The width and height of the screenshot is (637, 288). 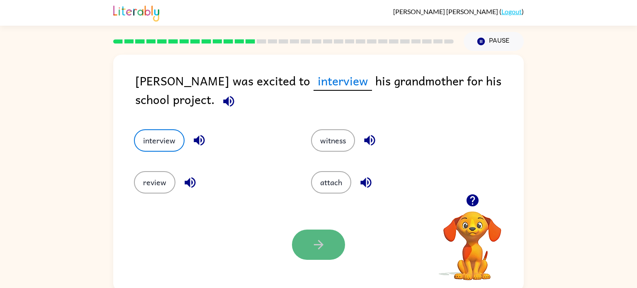 I want to click on a: Logout, so click(x=511, y=11).